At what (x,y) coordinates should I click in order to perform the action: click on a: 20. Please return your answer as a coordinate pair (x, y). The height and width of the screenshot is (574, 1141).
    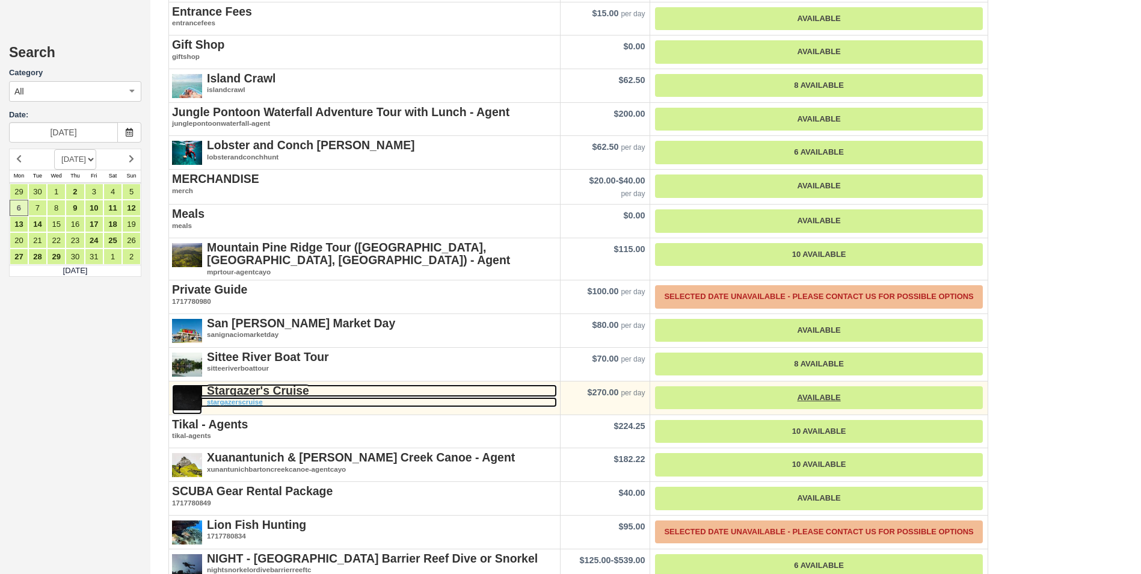
    Looking at the image, I should click on (19, 240).